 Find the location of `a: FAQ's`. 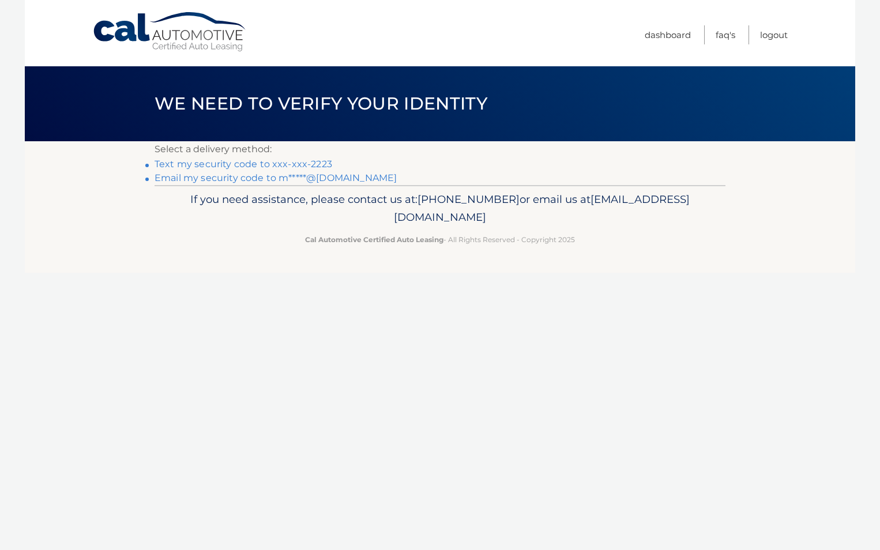

a: FAQ's is located at coordinates (725, 35).